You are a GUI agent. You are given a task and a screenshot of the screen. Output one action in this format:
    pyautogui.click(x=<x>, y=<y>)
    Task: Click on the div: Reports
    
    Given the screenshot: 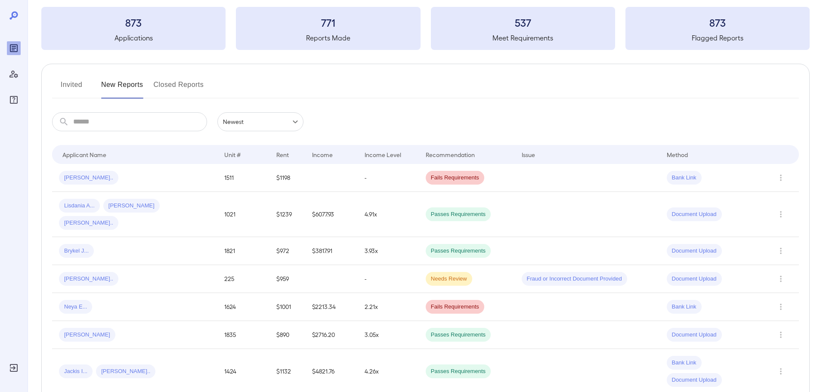 What is the action you would take?
    pyautogui.click(x=14, y=48)
    